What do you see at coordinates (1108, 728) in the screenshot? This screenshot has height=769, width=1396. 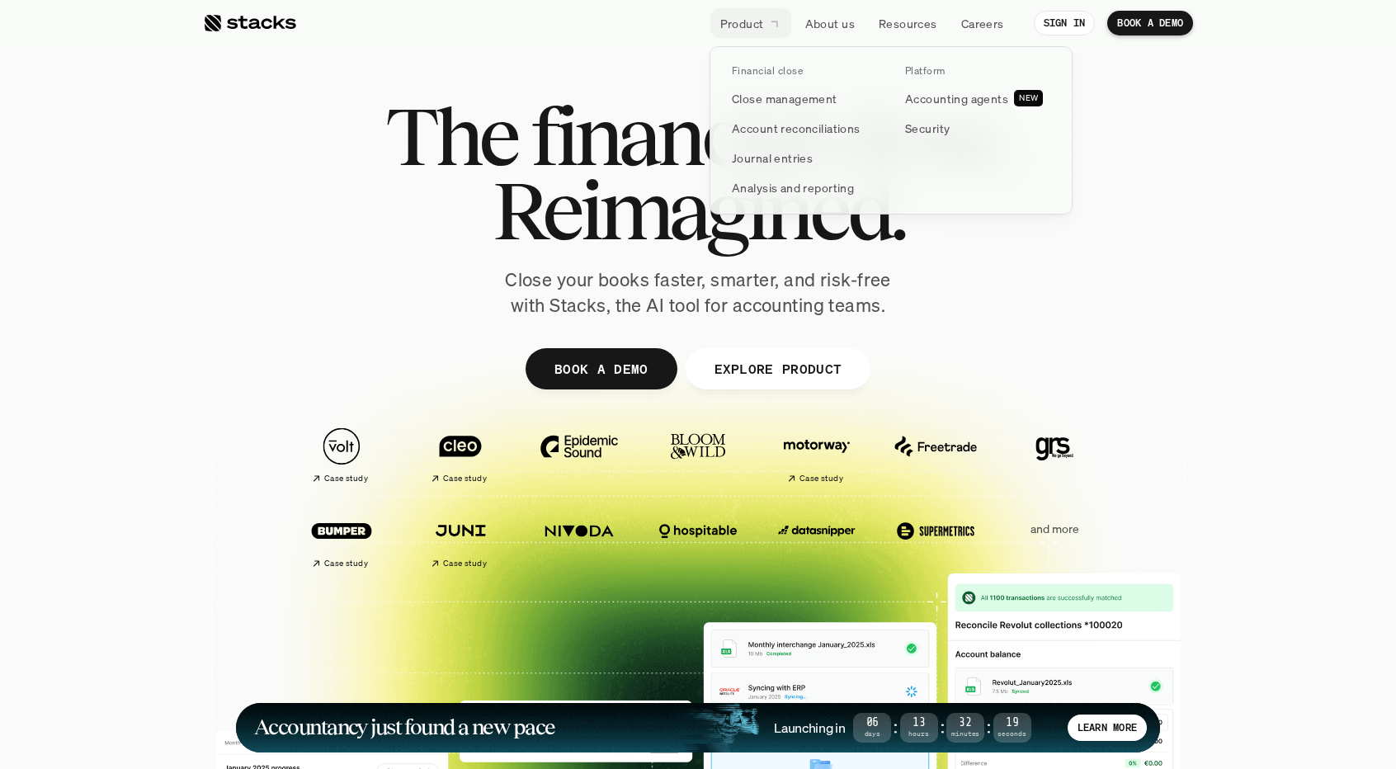 I see `p: LEARN MORE` at bounding box center [1108, 728].